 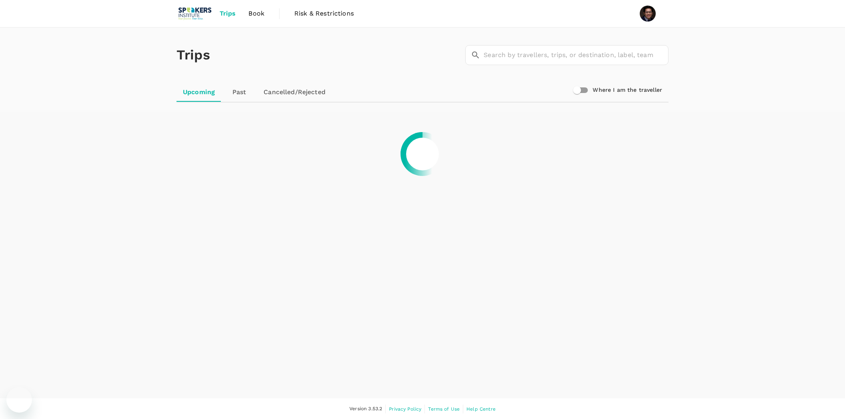 What do you see at coordinates (576, 55) in the screenshot?
I see `input: Search by travellers, trips, or destination, label, team` at bounding box center [576, 55].